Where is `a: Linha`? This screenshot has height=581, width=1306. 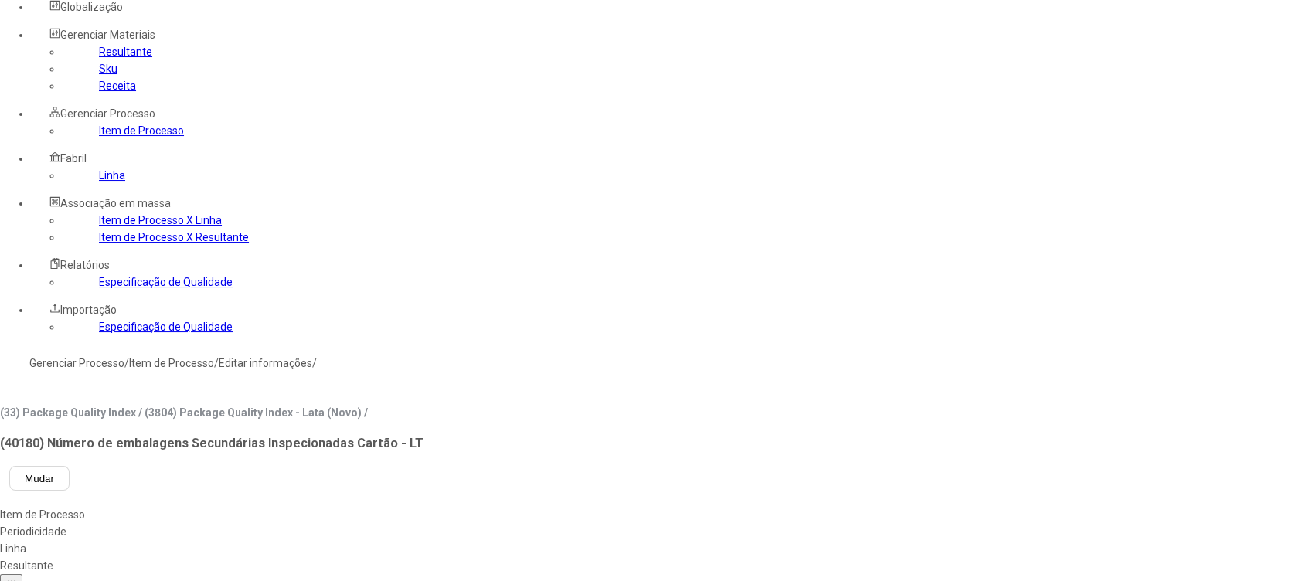
a: Linha is located at coordinates (112, 175).